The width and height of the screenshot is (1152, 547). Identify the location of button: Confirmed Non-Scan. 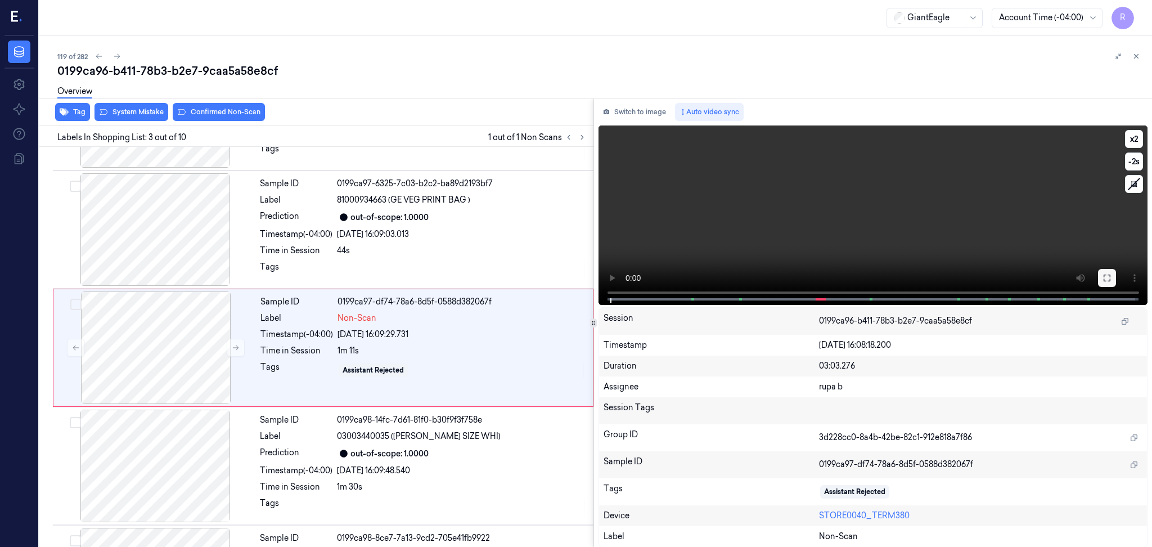
(219, 112).